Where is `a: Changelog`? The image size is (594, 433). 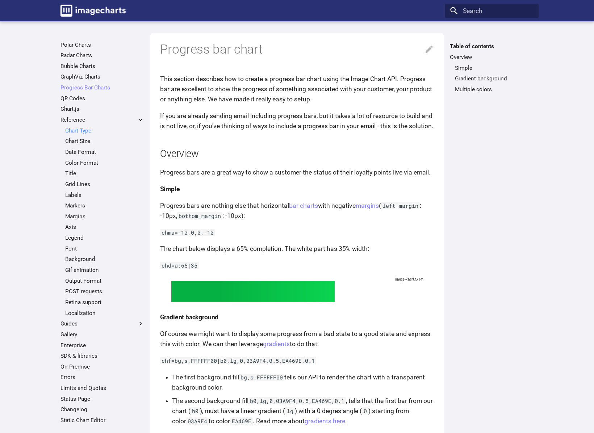 a: Changelog is located at coordinates (102, 409).